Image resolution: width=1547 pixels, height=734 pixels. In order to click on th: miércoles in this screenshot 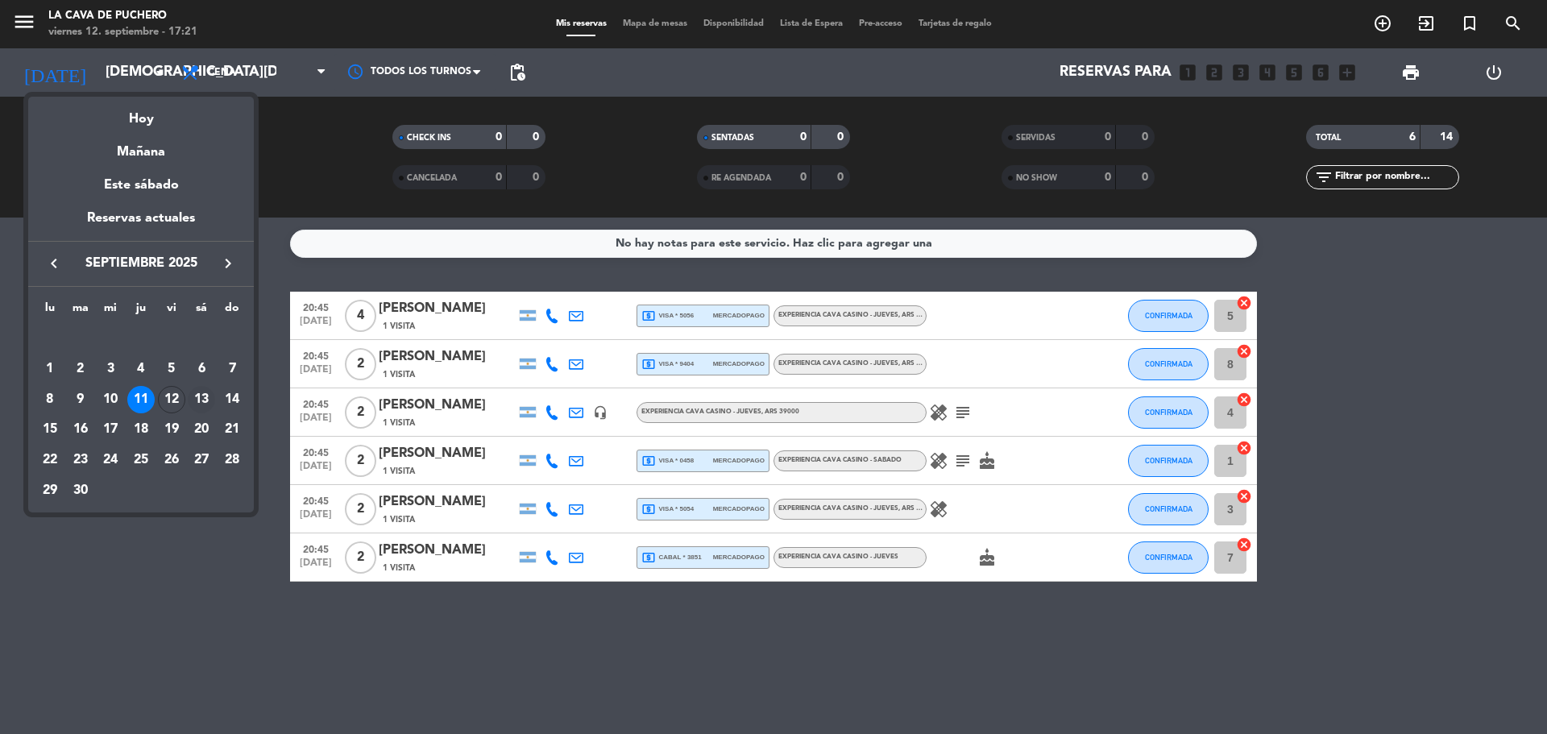, I will do `click(110, 311)`.